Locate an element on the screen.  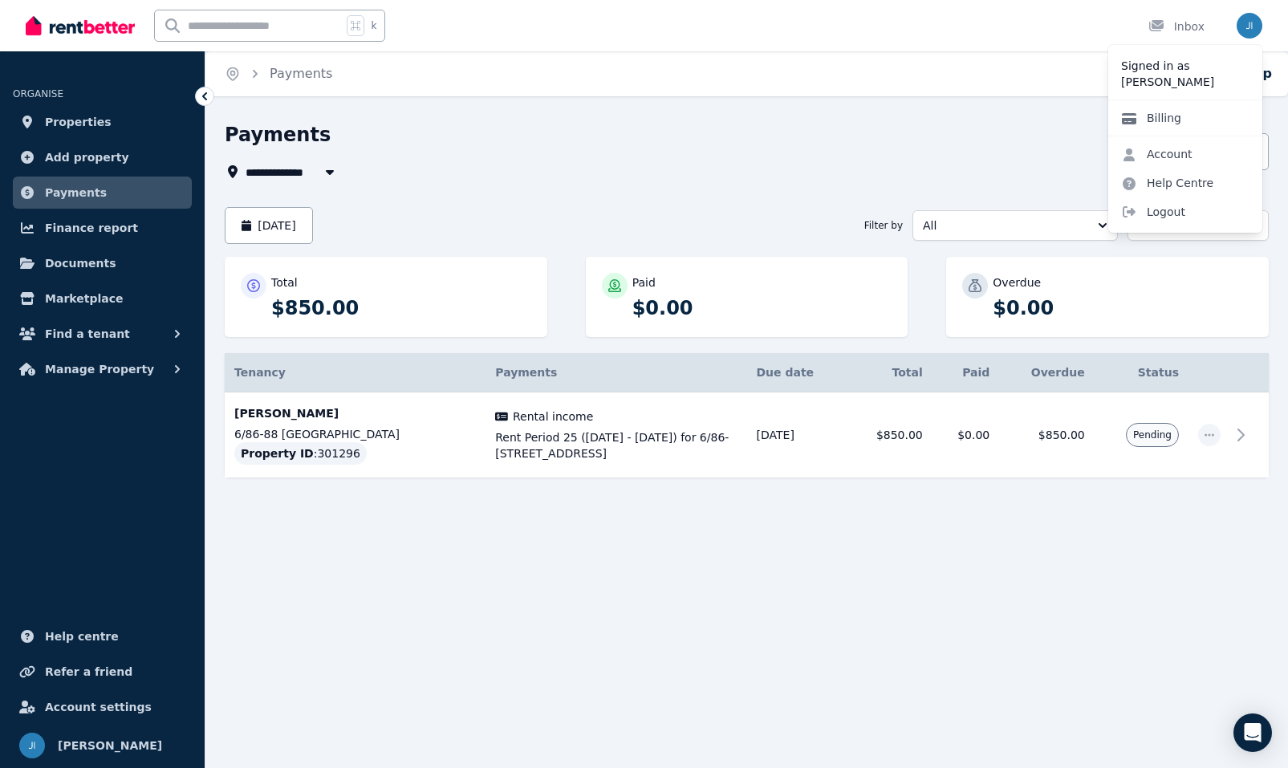
span: Filter by is located at coordinates (883, 225).